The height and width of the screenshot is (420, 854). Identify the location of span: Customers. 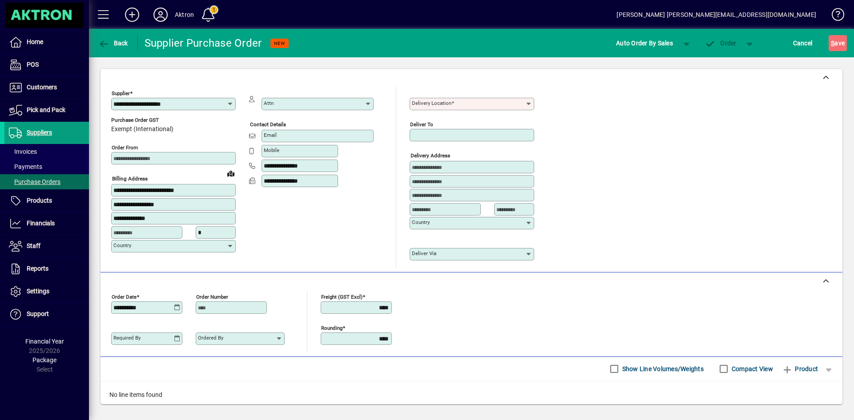
(42, 87).